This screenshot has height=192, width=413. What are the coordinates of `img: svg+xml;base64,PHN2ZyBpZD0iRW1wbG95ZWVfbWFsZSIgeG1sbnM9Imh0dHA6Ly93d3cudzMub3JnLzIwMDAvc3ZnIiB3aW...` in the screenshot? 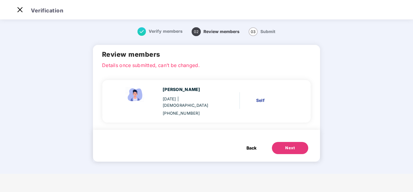 It's located at (135, 95).